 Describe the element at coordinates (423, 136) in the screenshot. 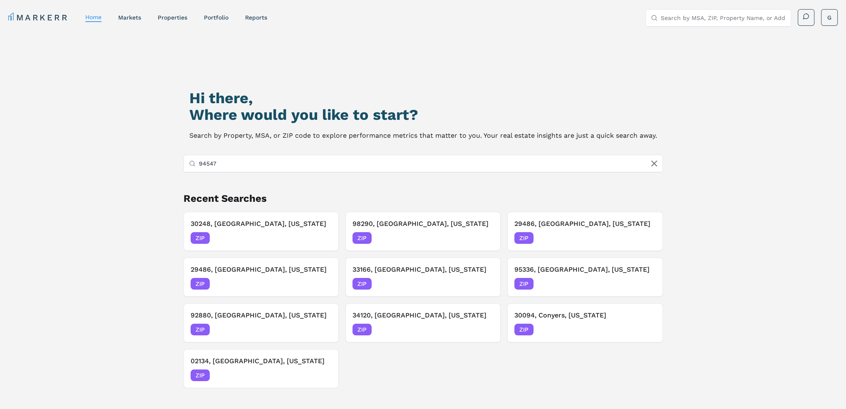

I see `p: Search by Property, MSA, or ZIP code to explore performance metrics that matter to you. Your real...` at that location.